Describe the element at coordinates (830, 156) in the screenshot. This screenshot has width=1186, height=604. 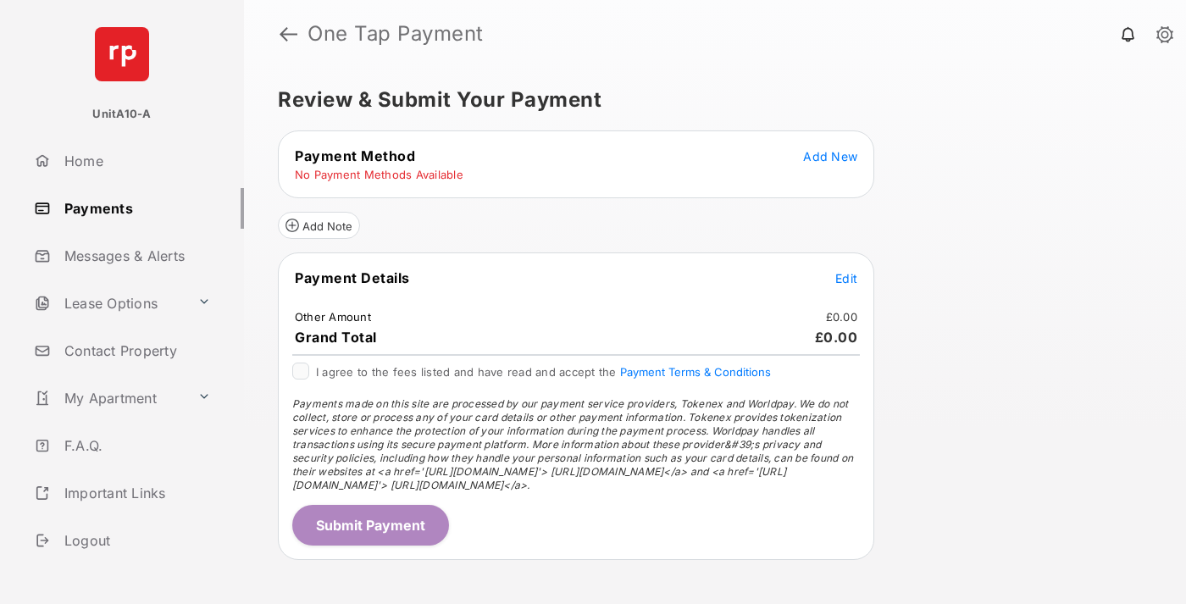
I see `button: Add New` at that location.